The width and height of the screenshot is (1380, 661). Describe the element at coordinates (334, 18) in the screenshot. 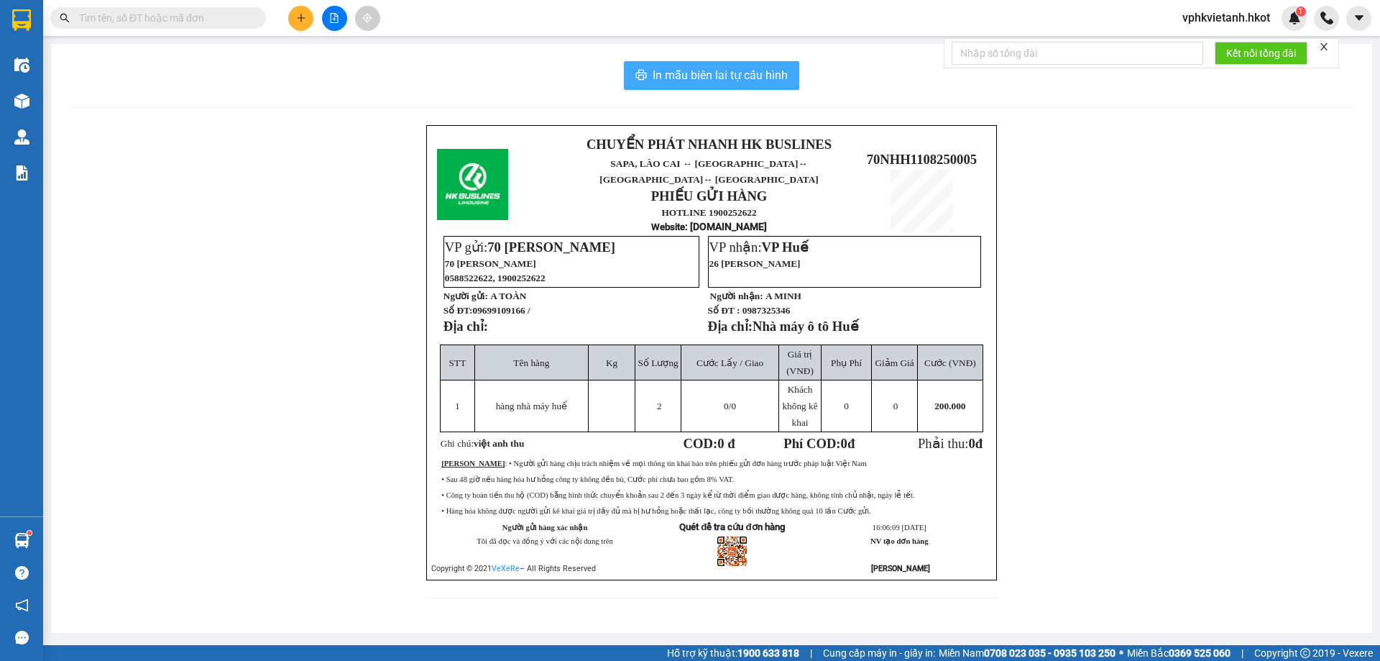

I see `span: file-add` at that location.